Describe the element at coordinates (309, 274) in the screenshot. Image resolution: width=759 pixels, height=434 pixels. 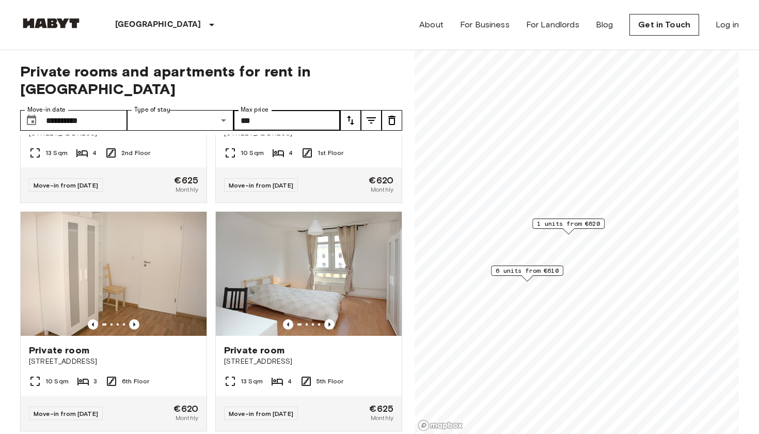
I see `img: Marketing picture of unit DE-01-193-03M` at that location.